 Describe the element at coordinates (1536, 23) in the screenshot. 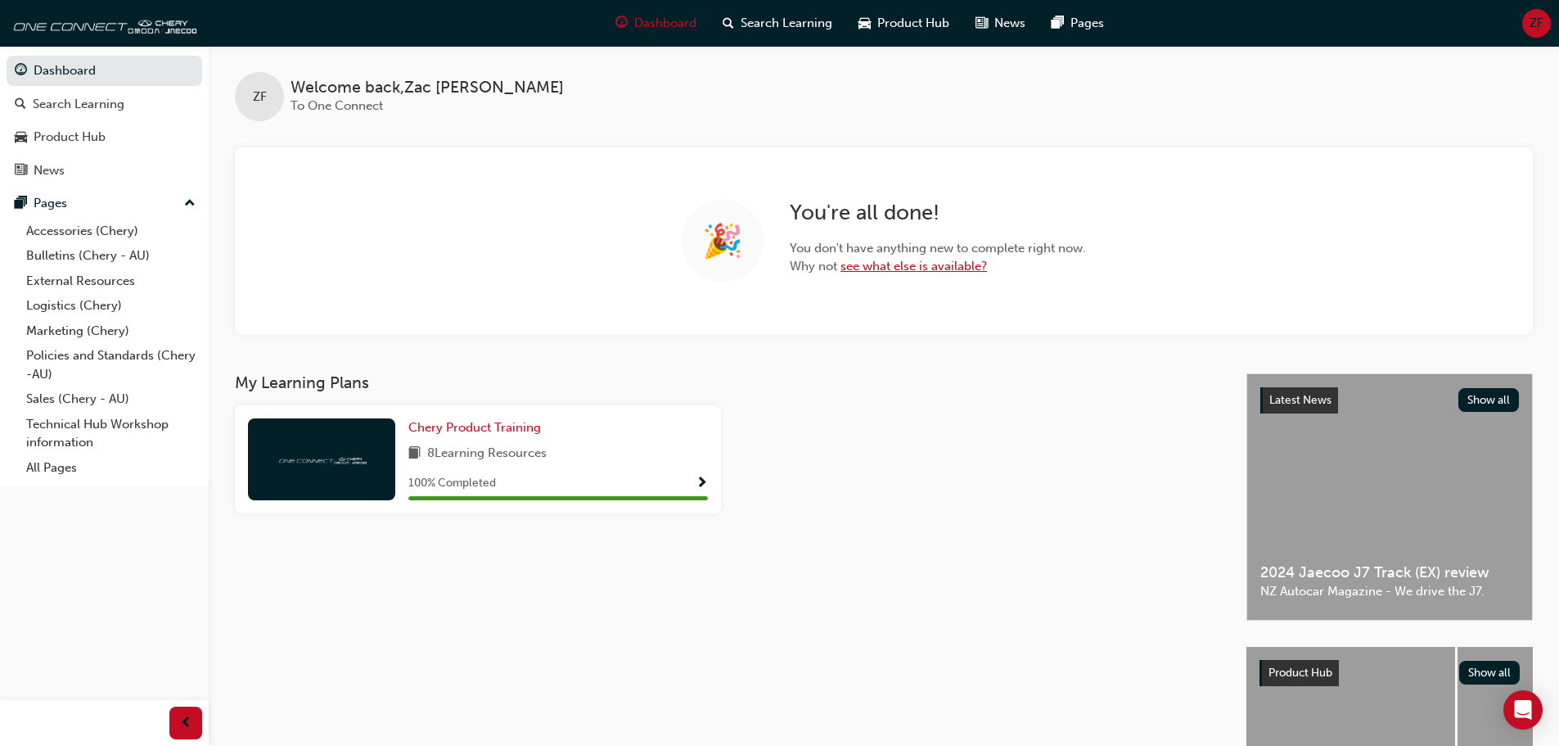

I see `button: ZF` at that location.